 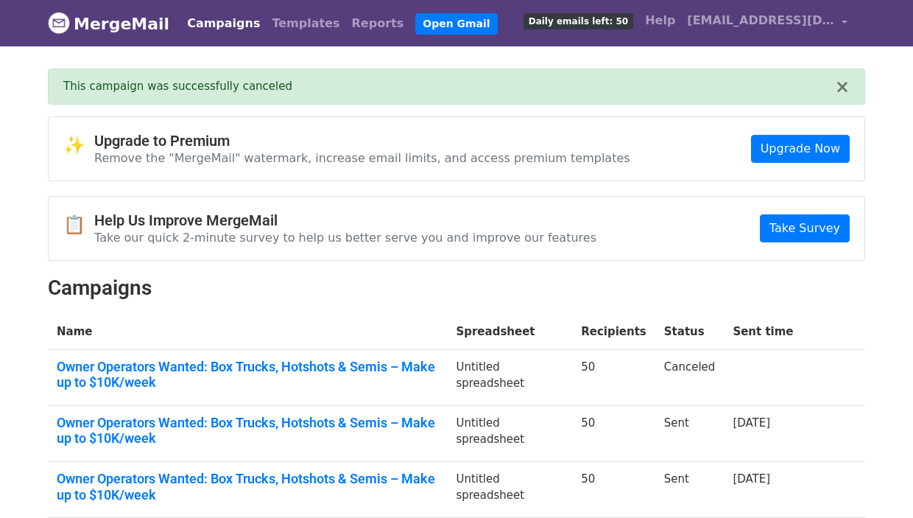 What do you see at coordinates (805, 228) in the screenshot?
I see `a: Take Survey` at bounding box center [805, 228].